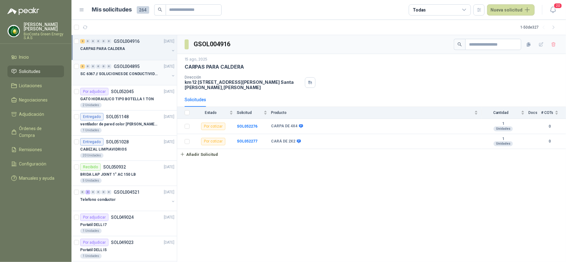 The image size is (566, 262). What do you see at coordinates (33, 164) in the screenshot?
I see `span: Configuración` at bounding box center [33, 164].